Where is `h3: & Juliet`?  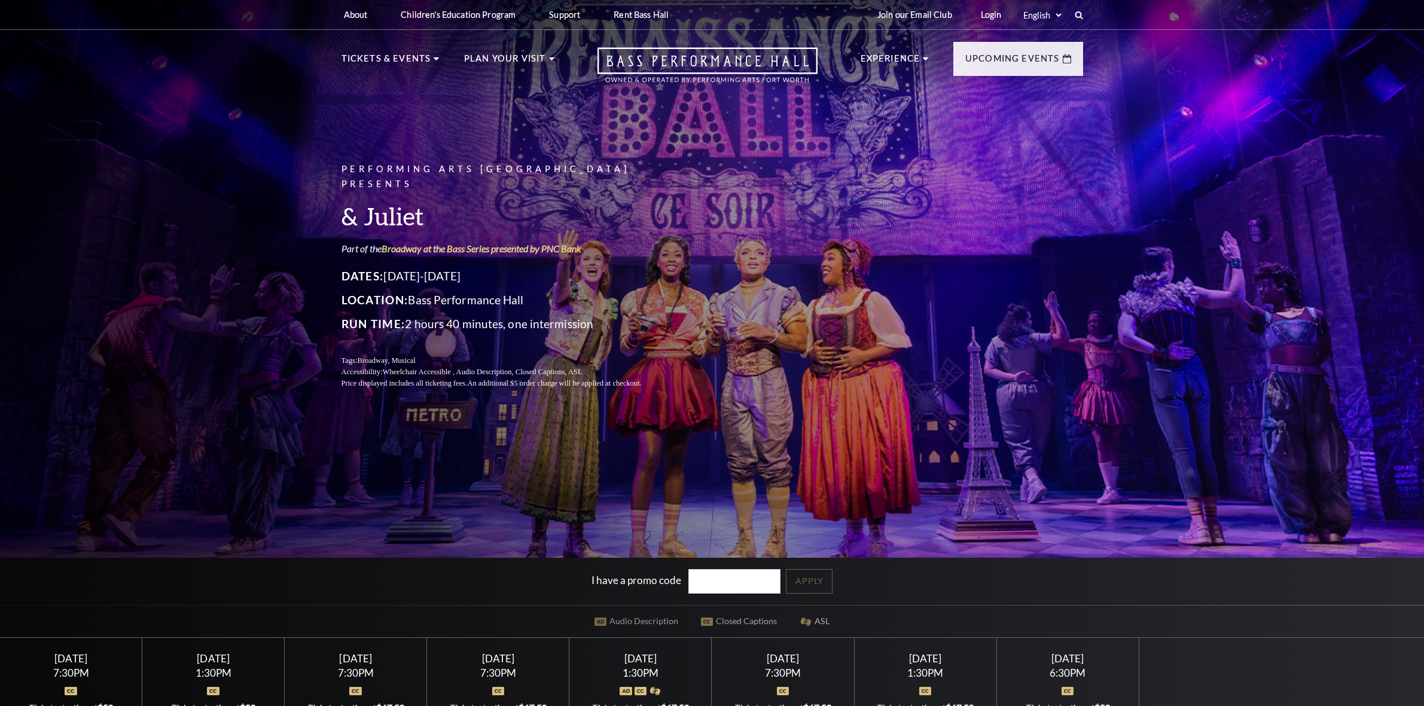
h3: & Juliet is located at coordinates (506, 216).